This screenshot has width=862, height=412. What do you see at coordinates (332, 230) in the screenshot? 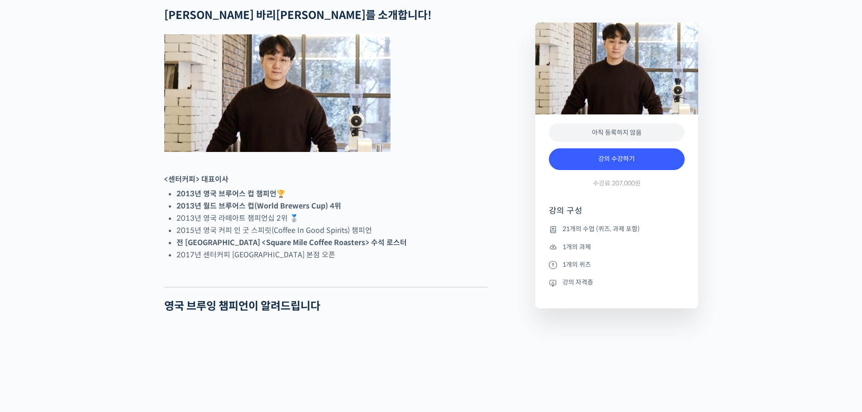
I see `li: 2015년 영국 커피 인 굿 스피릿(Coffee In Good Spirits) 챔피언` at bounding box center [332, 230].